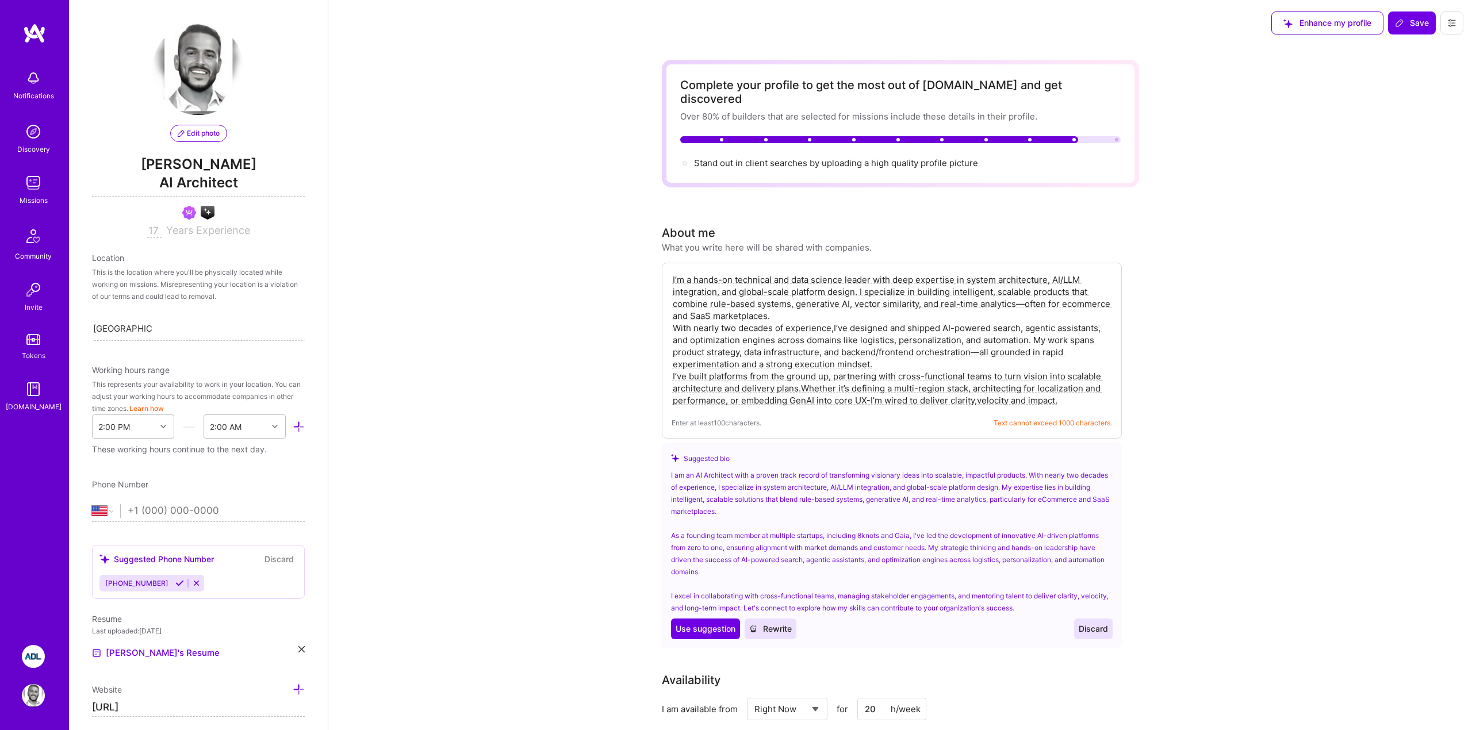 This screenshot has height=730, width=1472. What do you see at coordinates (905, 709) in the screenshot?
I see `div: h/week` at bounding box center [905, 709].